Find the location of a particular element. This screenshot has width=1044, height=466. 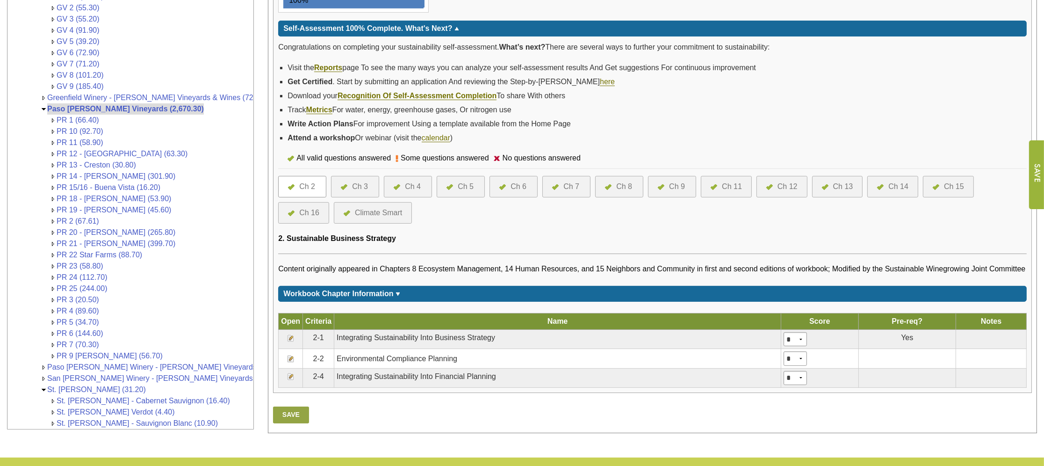

div: Ch 9 is located at coordinates (677, 187).